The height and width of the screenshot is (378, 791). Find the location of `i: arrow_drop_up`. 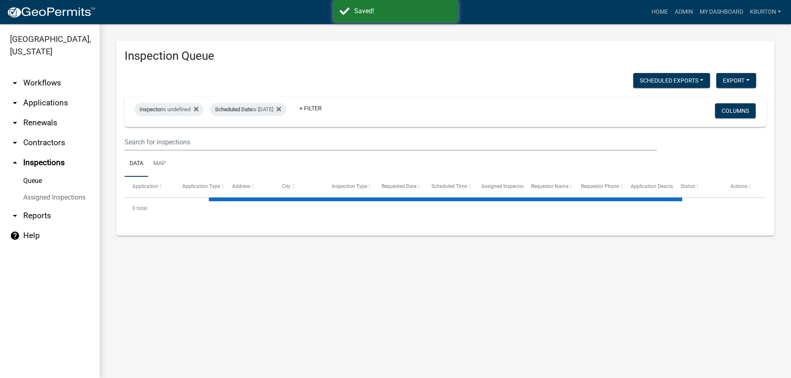

i: arrow_drop_up is located at coordinates (15, 163).